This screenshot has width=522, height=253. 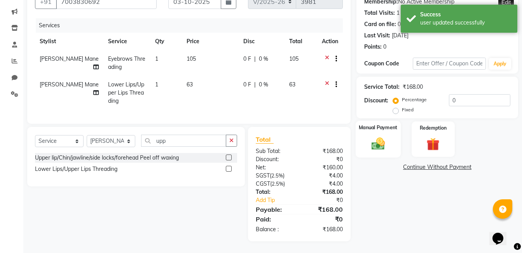 I want to click on th: Total, so click(x=301, y=41).